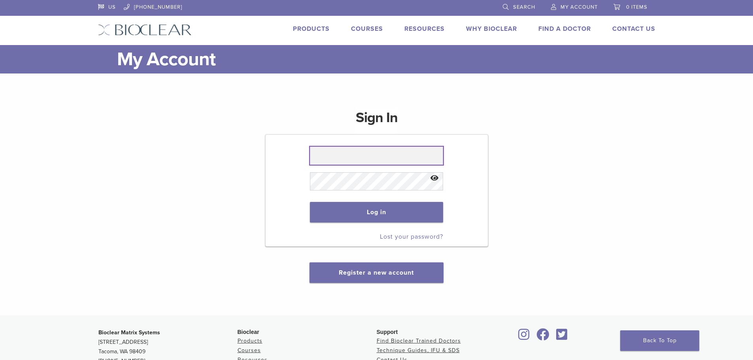  Describe the element at coordinates (376, 273) in the screenshot. I see `a: Register a new account` at that location.